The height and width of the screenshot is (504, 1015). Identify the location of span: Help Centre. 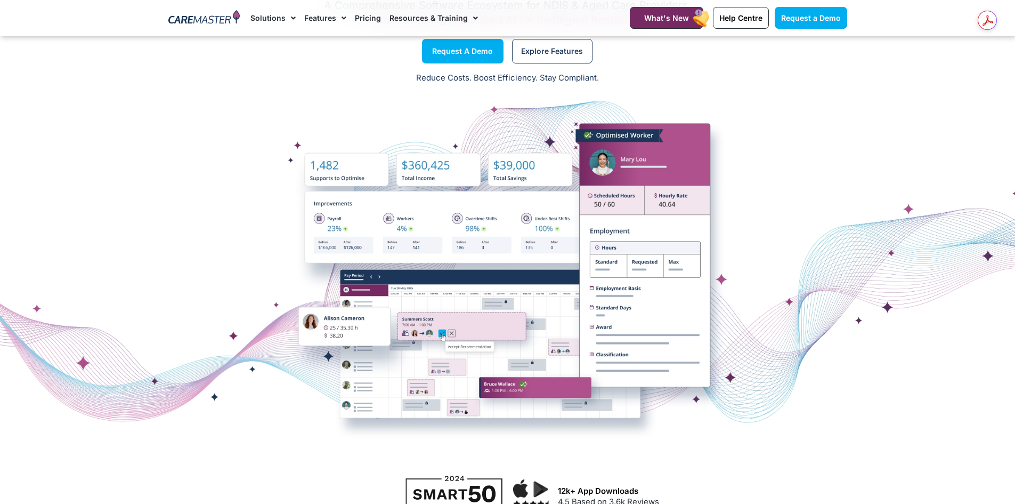
(741, 18).